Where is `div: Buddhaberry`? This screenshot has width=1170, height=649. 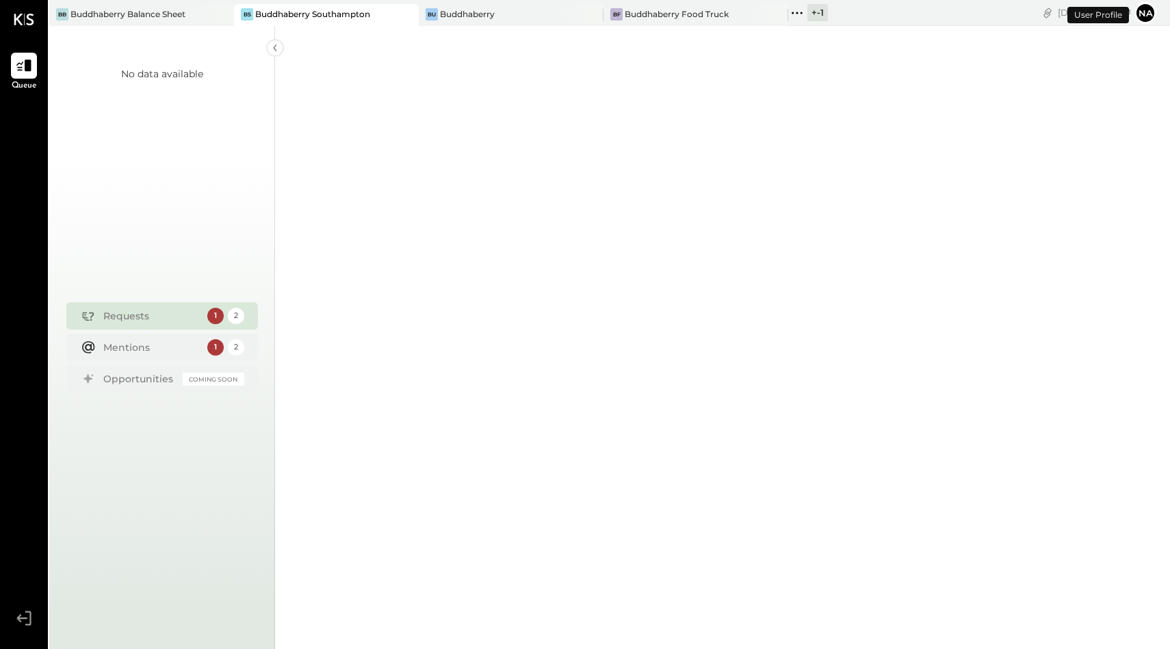
div: Buddhaberry is located at coordinates (467, 14).